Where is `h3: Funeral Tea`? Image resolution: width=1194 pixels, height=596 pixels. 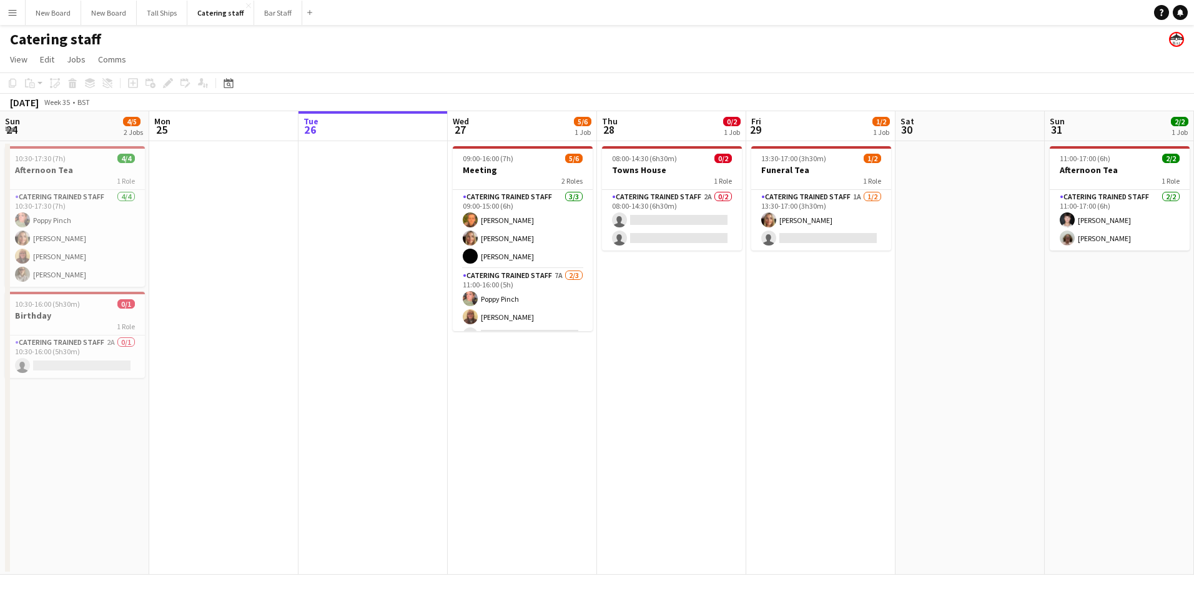 h3: Funeral Tea is located at coordinates (821, 170).